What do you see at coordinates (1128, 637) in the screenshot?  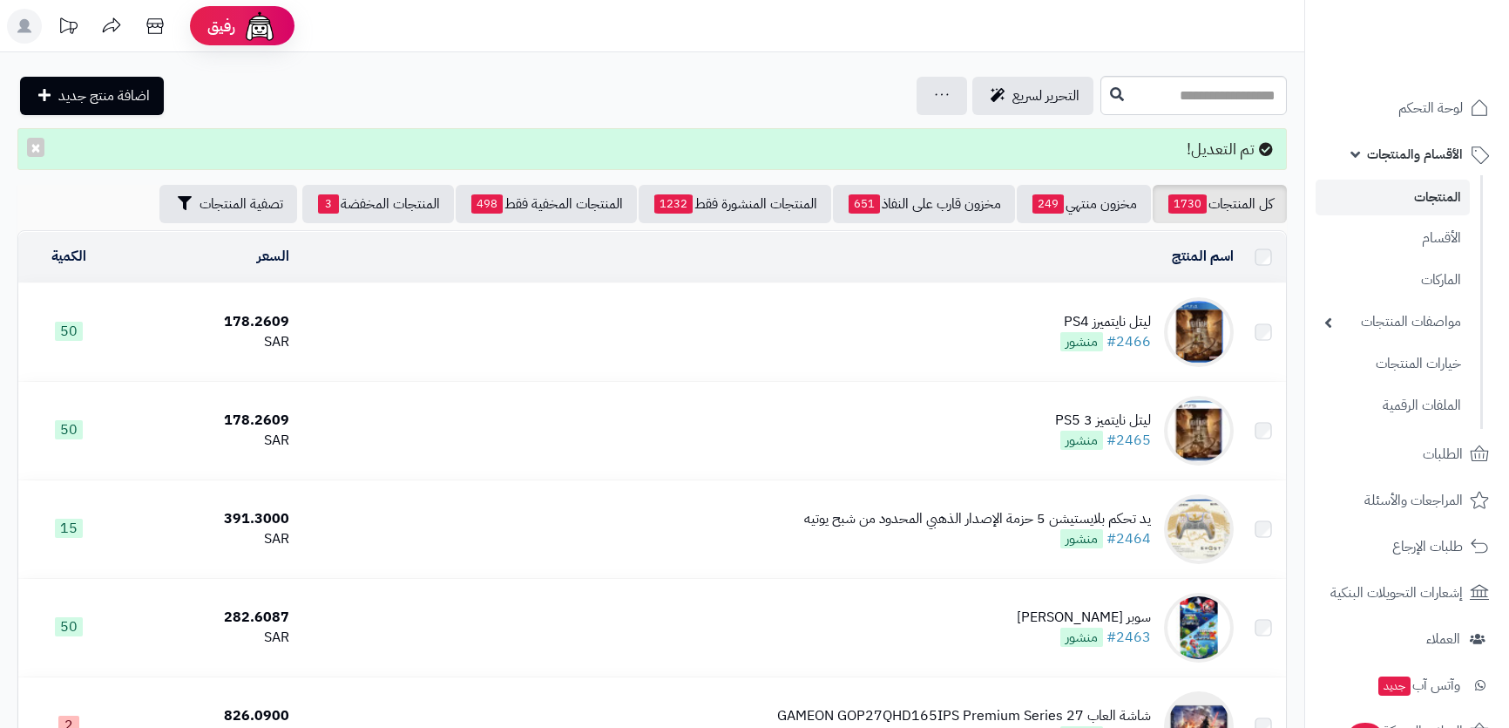 I see `a: #2463` at bounding box center [1128, 637].